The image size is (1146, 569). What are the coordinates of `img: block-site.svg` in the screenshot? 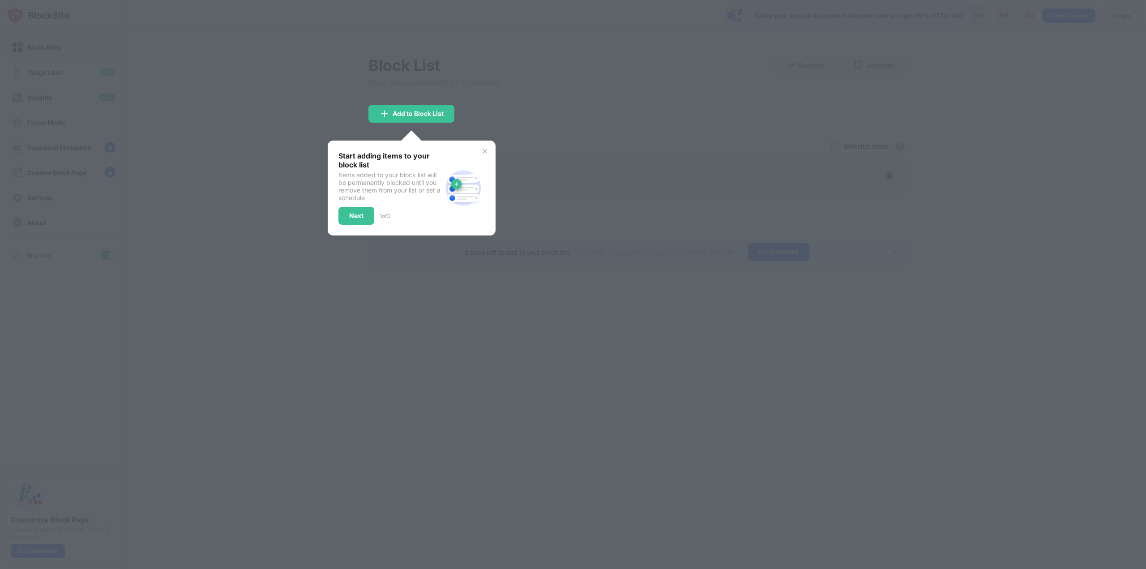 It's located at (463, 188).